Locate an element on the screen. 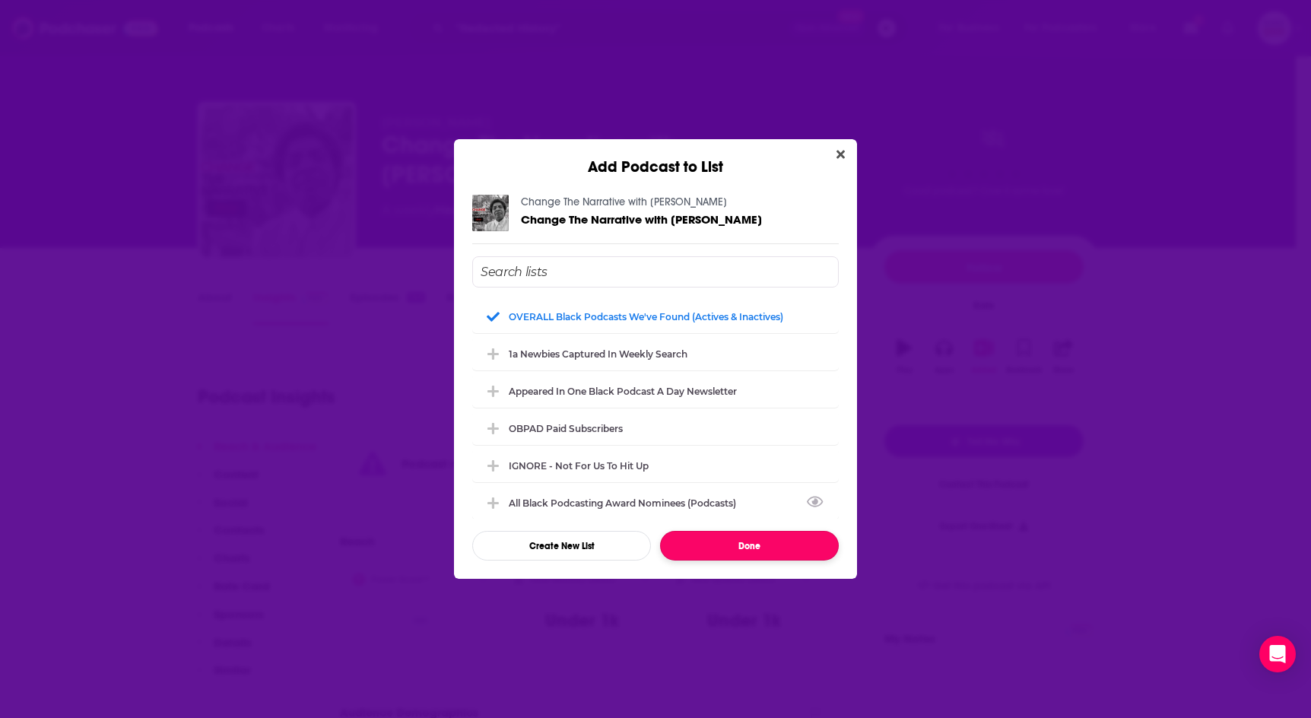  div: Add Podcast To List is located at coordinates (656, 408).